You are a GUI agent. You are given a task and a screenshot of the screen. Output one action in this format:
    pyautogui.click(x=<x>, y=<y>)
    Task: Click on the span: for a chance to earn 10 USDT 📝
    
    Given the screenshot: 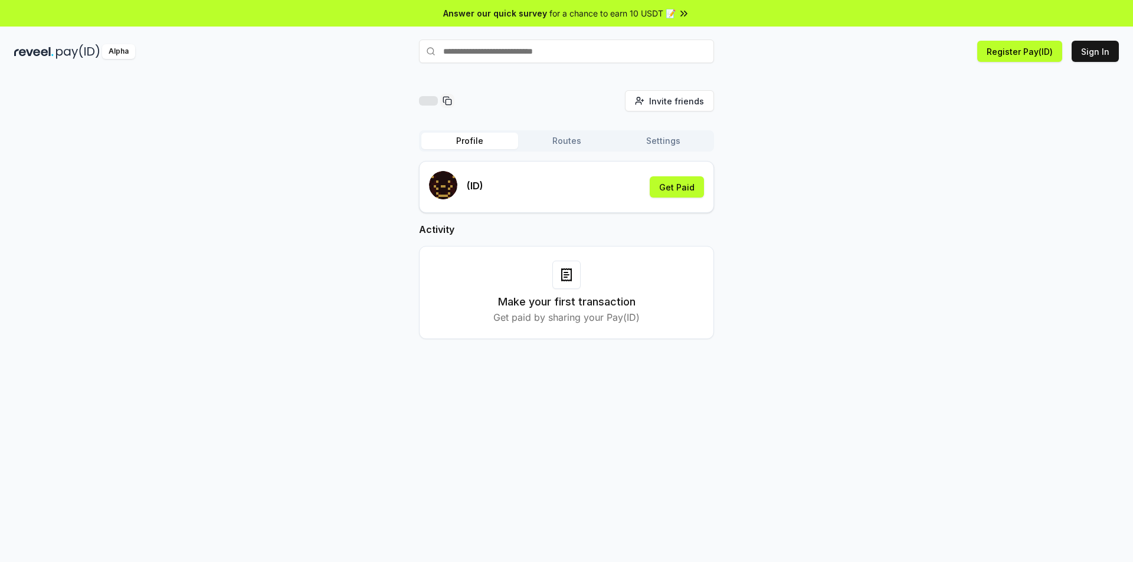 What is the action you would take?
    pyautogui.click(x=613, y=13)
    